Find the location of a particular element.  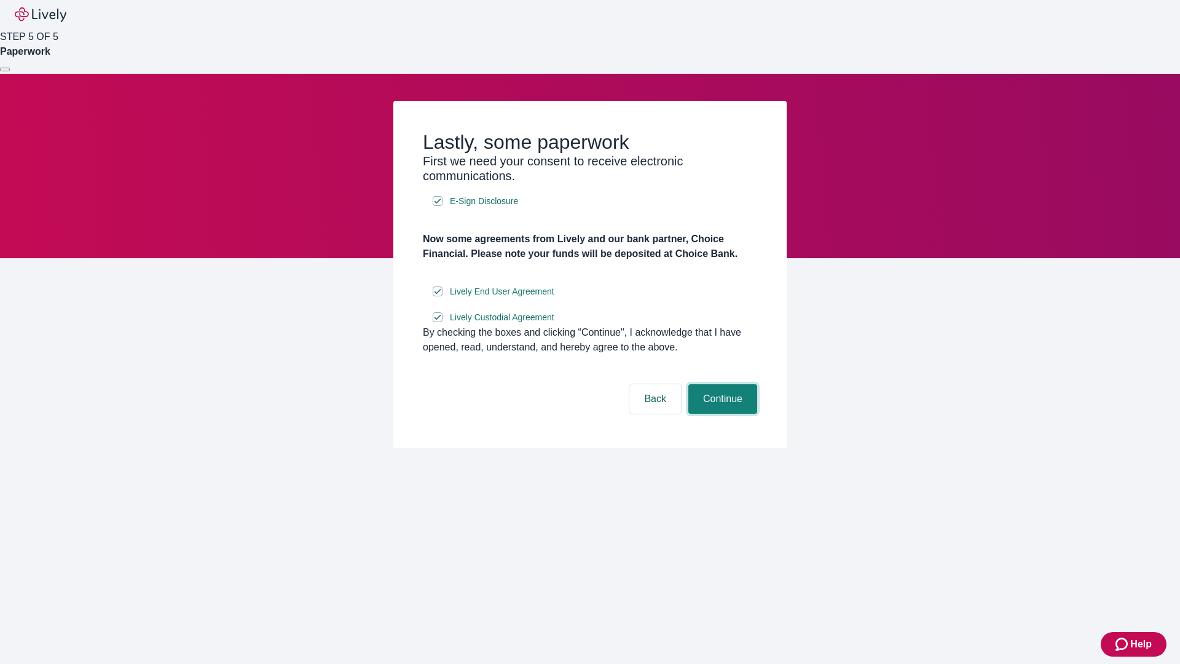

span: Help is located at coordinates (1141, 644).